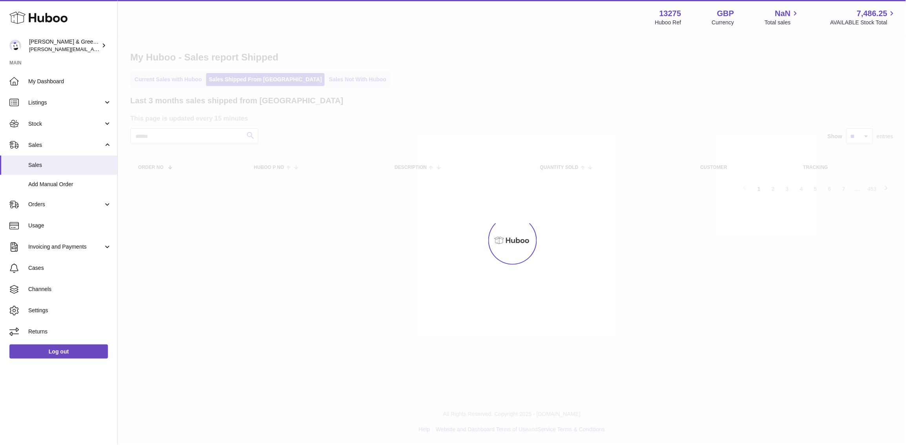 Image resolution: width=906 pixels, height=445 pixels. What do you see at coordinates (782, 17) in the screenshot?
I see `a: NaN Total sales` at bounding box center [782, 17].